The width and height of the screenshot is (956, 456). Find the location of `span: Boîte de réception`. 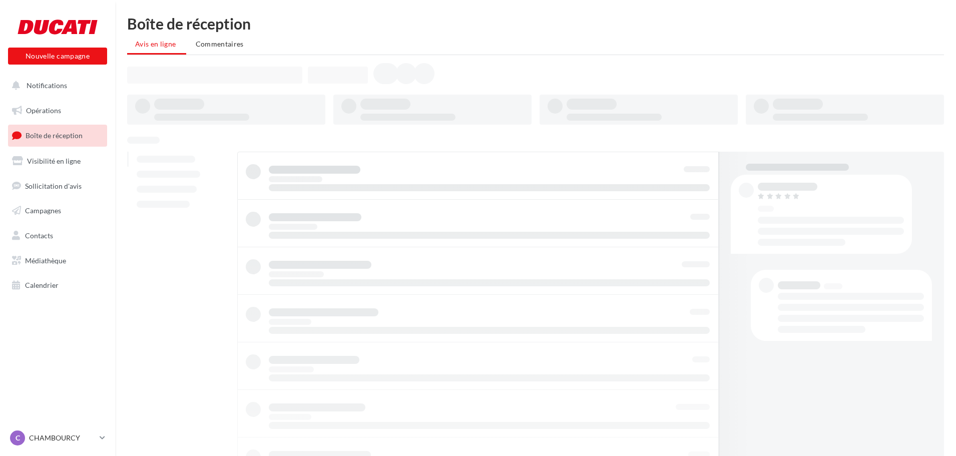

span: Boîte de réception is located at coordinates (54, 135).